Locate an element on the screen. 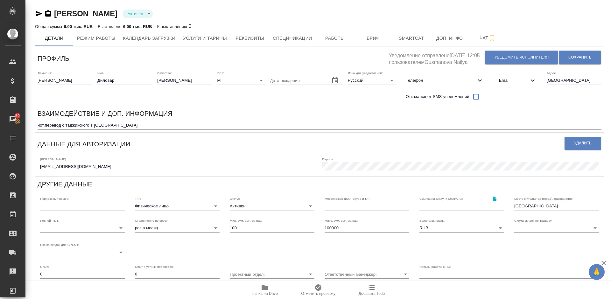 This screenshot has height=299, width=611. p: Выставлено is located at coordinates (110, 26).